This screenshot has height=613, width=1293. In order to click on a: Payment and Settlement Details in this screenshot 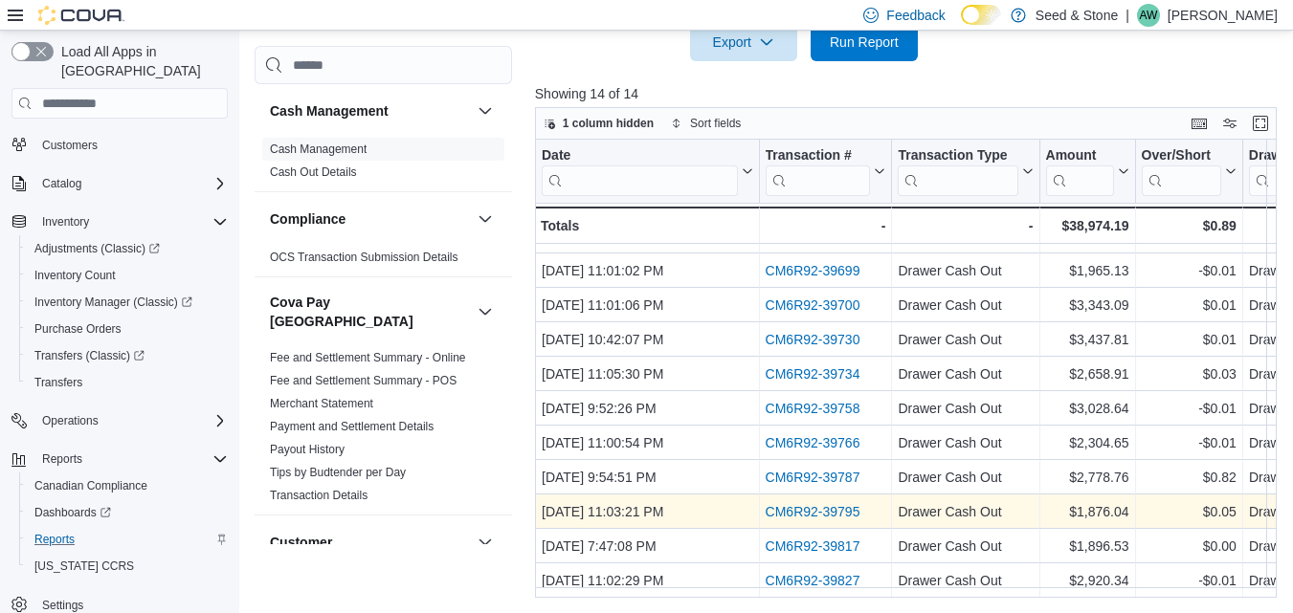, I will do `click(351, 427)`.